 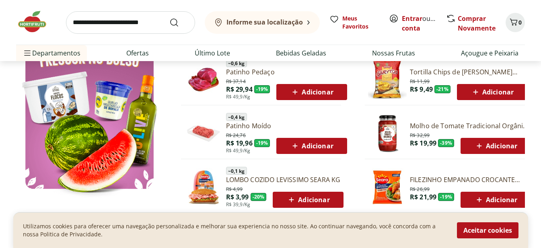 What do you see at coordinates (424, 23) in the screenshot?
I see `a: Criar conta` at bounding box center [424, 23].